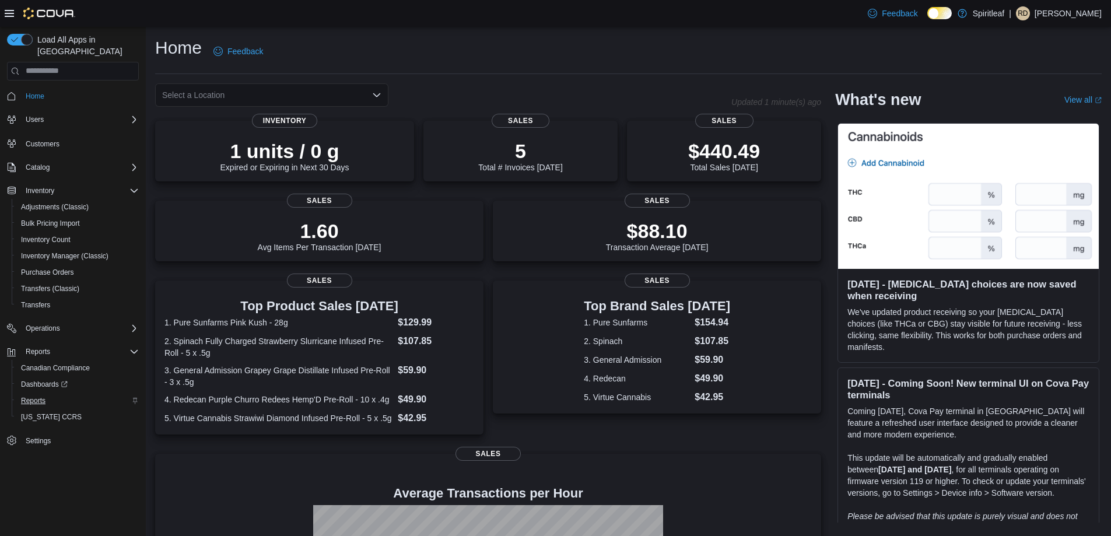  Describe the element at coordinates (78, 368) in the screenshot. I see `button: Canadian Compliance` at that location.